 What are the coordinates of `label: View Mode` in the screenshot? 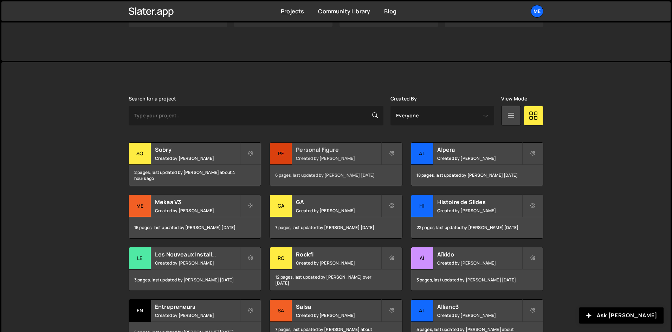 It's located at (514, 99).